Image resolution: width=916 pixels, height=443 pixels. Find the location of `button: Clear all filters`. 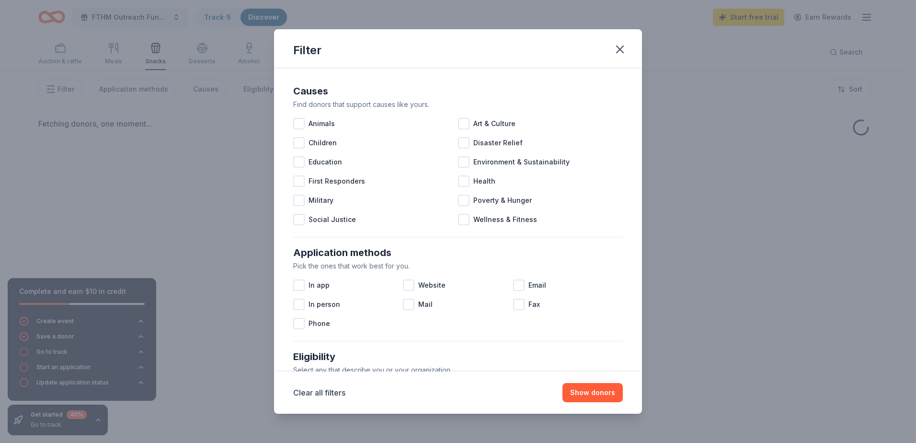

button: Clear all filters is located at coordinates (319, 393).